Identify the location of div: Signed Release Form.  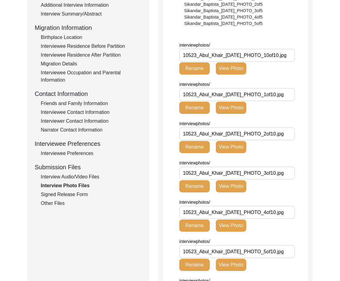
(91, 194).